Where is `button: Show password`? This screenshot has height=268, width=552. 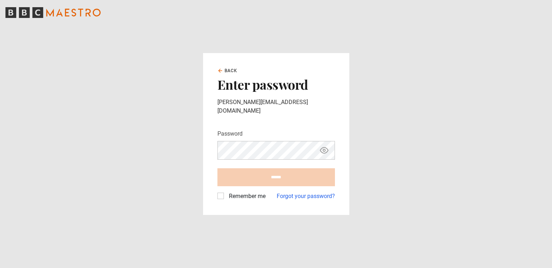 button: Show password is located at coordinates (324, 151).